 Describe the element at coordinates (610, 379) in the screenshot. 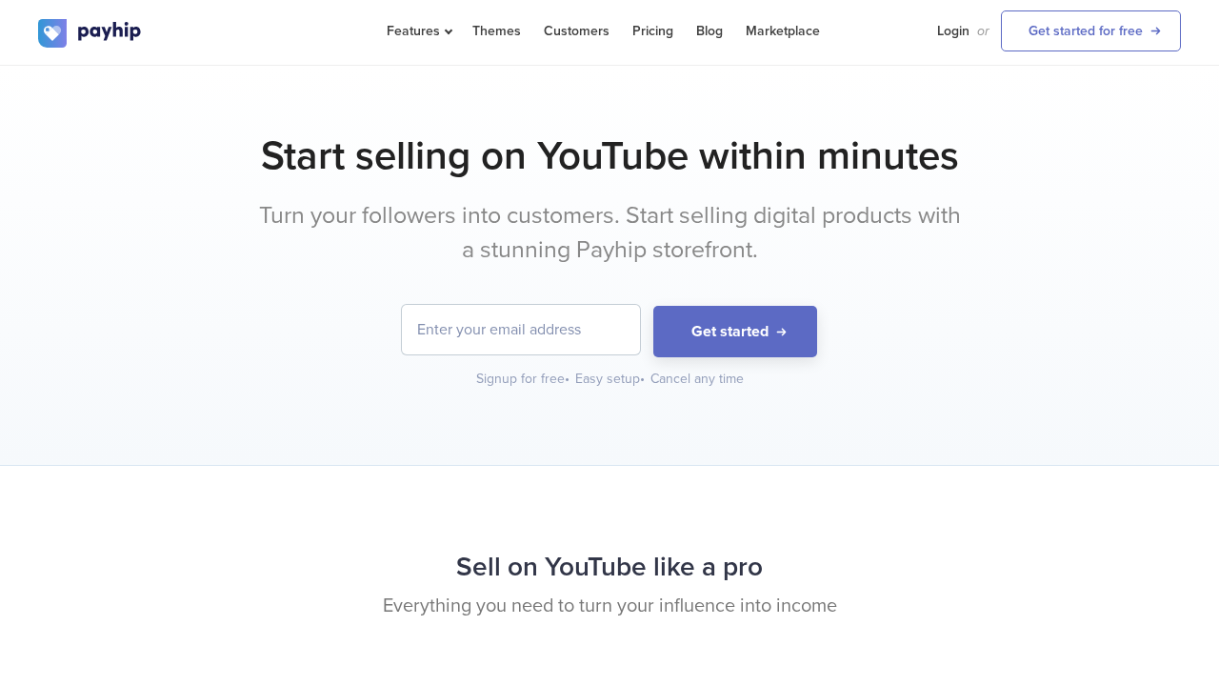

I see `div: Easy setup` at that location.